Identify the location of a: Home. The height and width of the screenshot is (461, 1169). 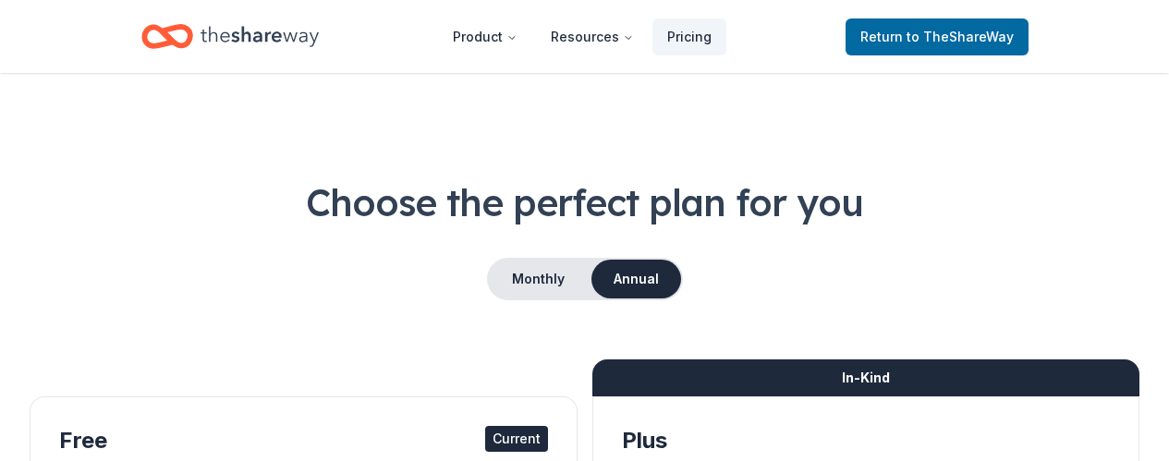
(230, 36).